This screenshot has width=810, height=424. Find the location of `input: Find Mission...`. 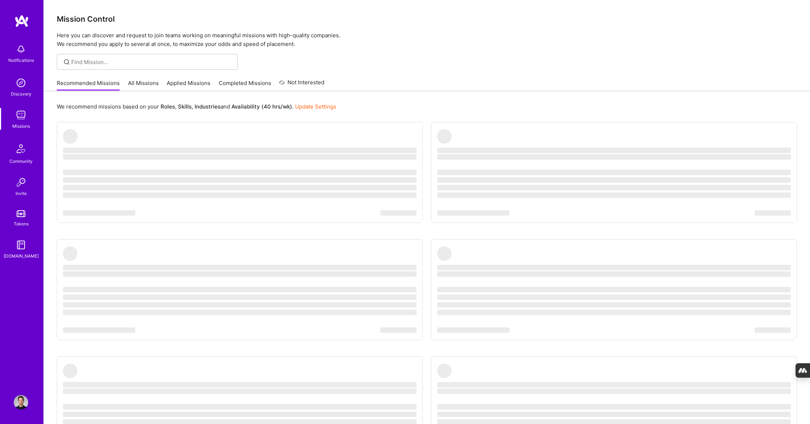

input: Find Mission... is located at coordinates (152, 62).